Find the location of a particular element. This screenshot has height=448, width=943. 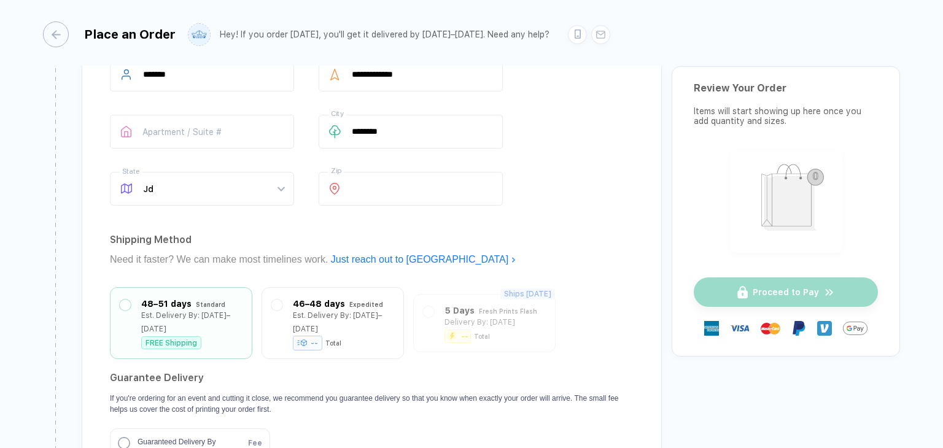

div: Need it faster? We can make most timelines work. is located at coordinates (371, 260).